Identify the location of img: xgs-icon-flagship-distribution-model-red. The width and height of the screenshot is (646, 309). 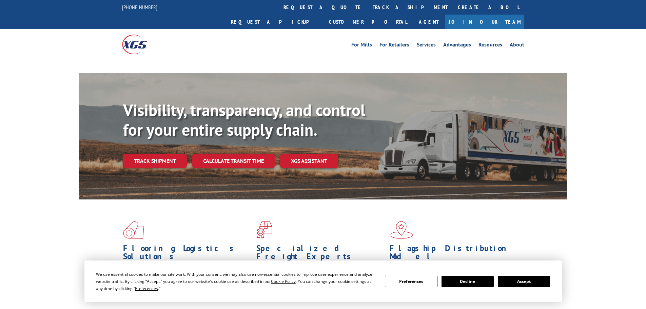
(401, 230).